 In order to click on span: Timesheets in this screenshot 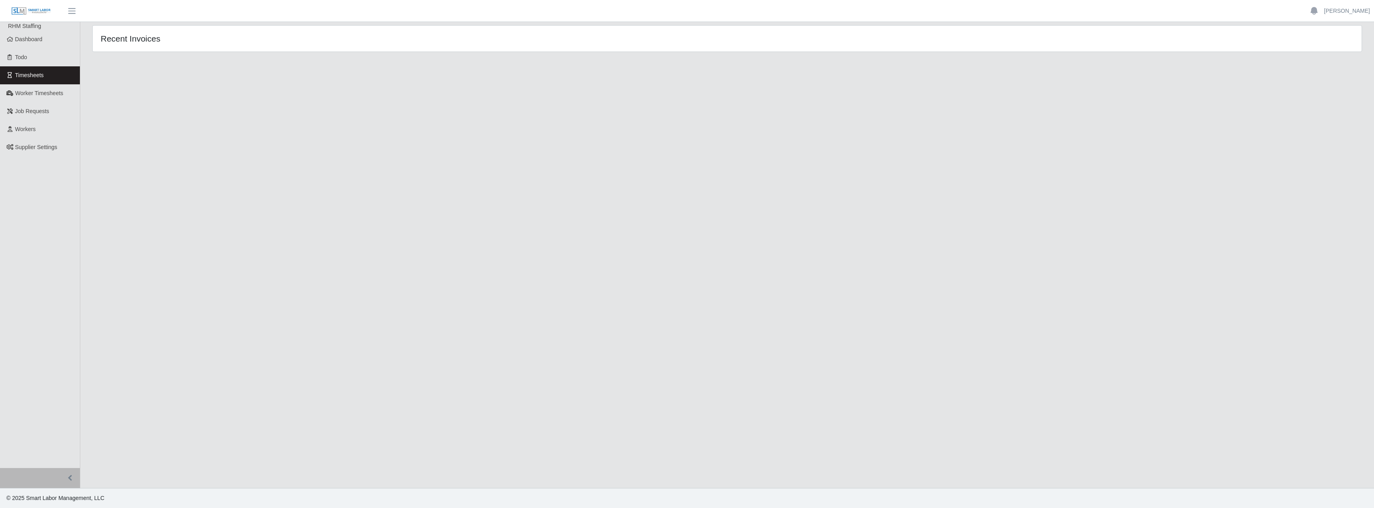, I will do `click(30, 75)`.